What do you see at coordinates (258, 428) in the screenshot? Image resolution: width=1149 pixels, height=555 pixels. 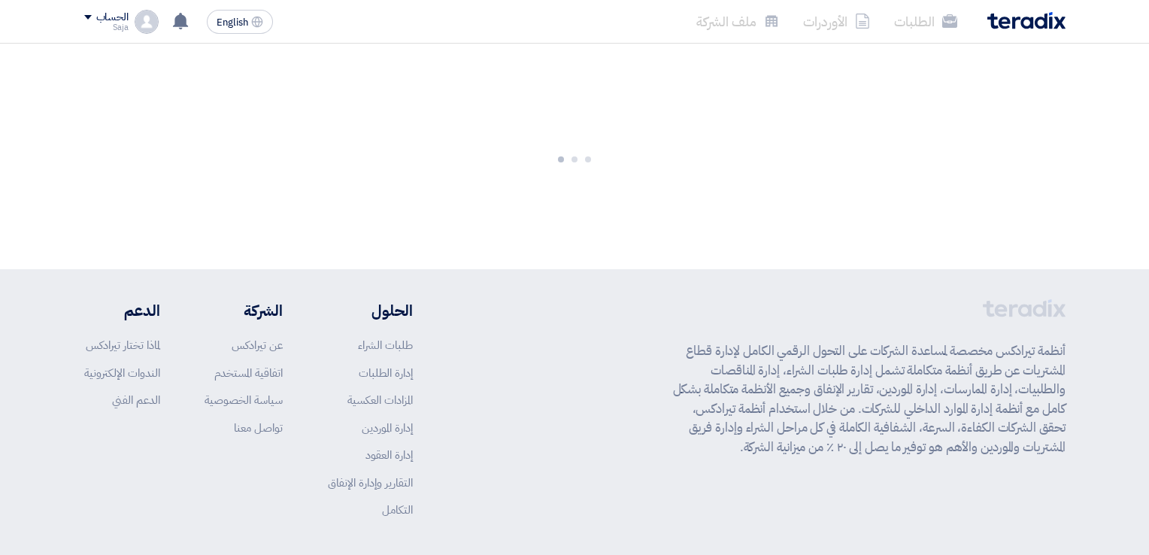 I see `a: تواصل معنا` at bounding box center [258, 428].